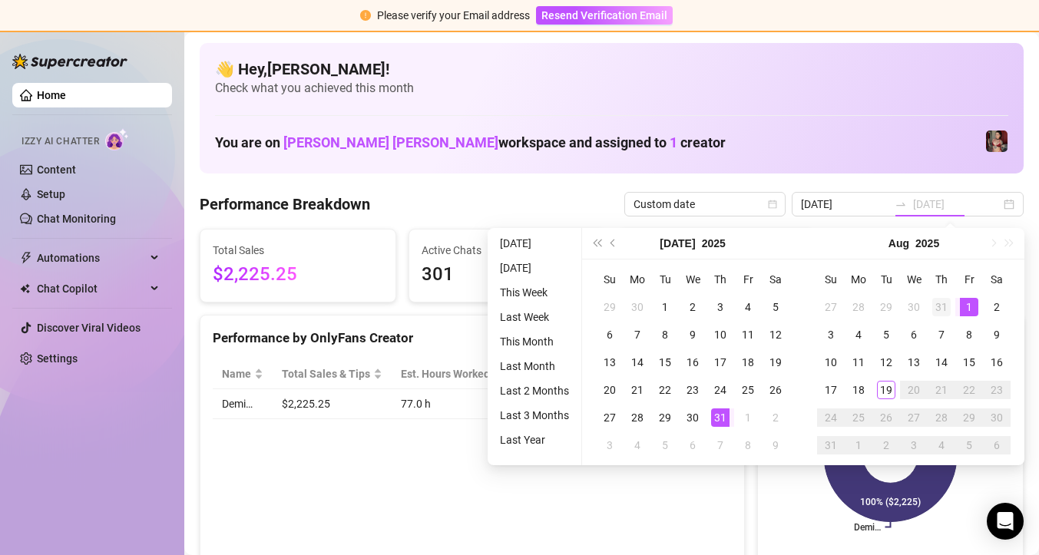 This screenshot has width=1039, height=555. Describe the element at coordinates (859, 390) in the screenshot. I see `div: 18` at that location.